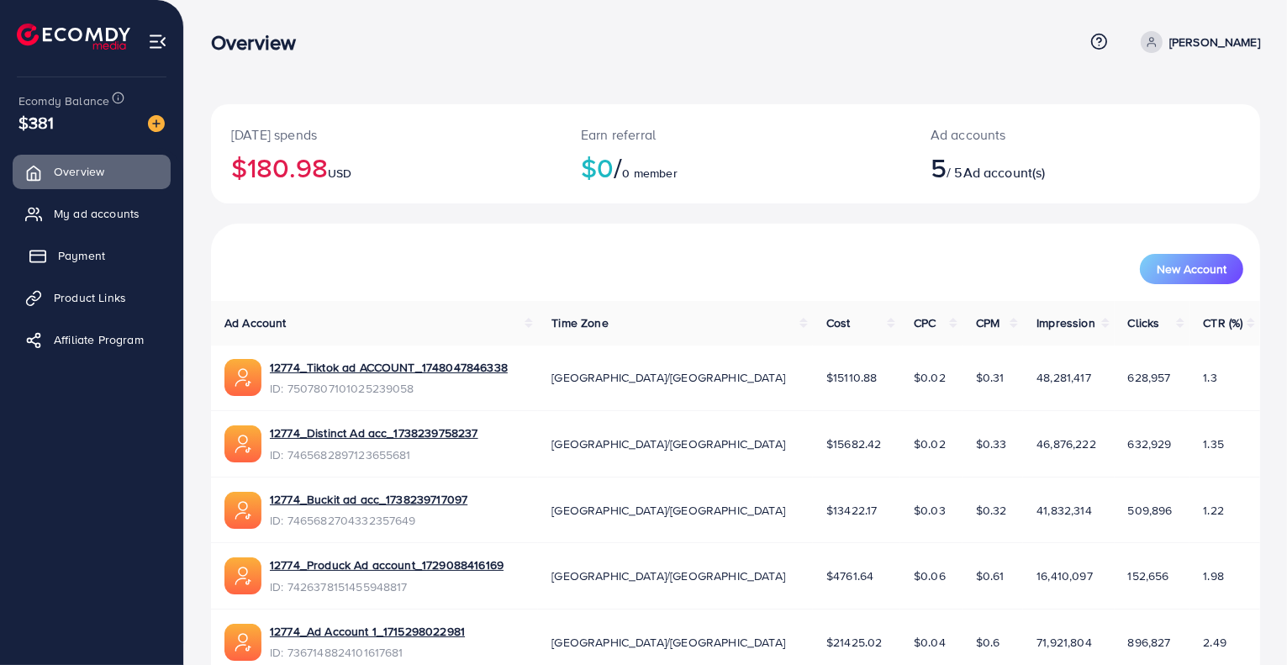 This screenshot has height=665, width=1287. What do you see at coordinates (1066, 444) in the screenshot?
I see `span: 46,876,222` at bounding box center [1066, 444].